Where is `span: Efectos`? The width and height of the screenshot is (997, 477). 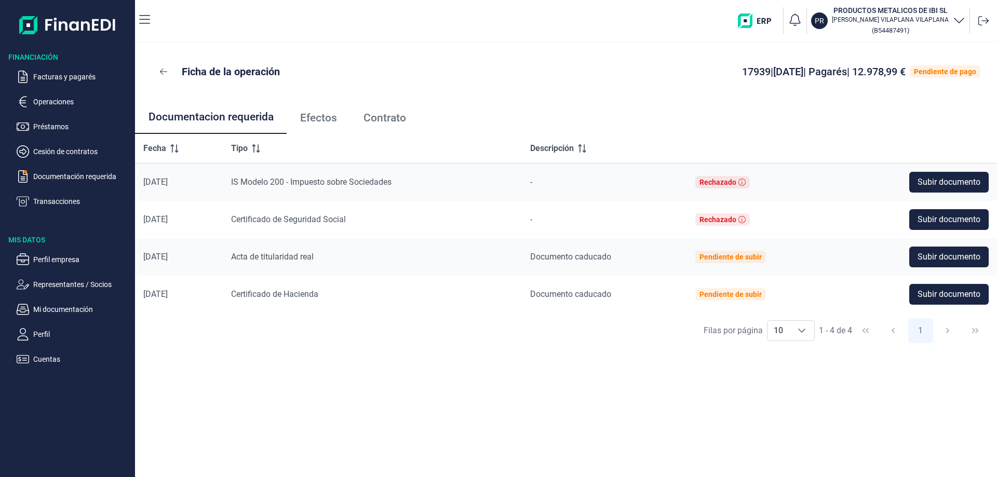
span: Efectos is located at coordinates (318, 118).